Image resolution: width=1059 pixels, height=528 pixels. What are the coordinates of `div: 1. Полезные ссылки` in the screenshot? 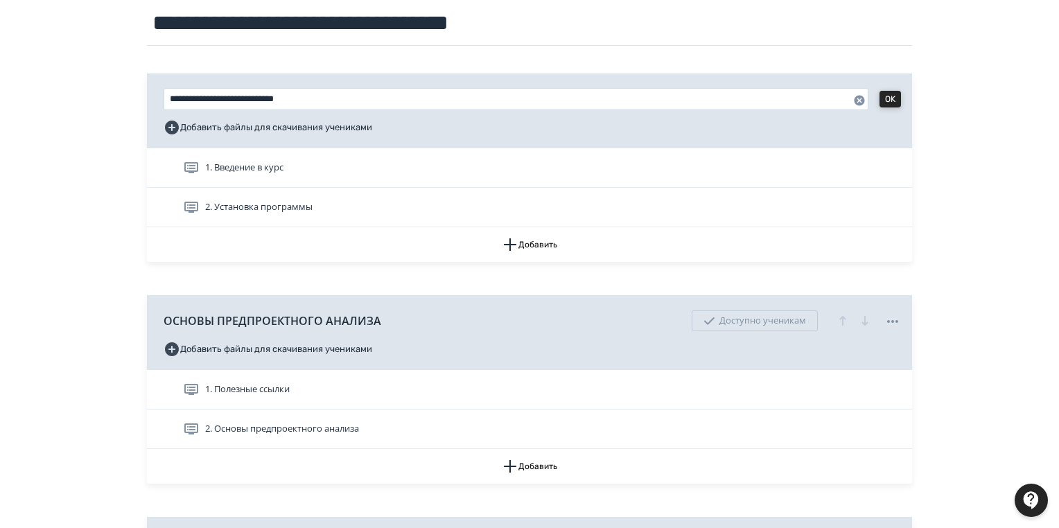 It's located at (529, 389).